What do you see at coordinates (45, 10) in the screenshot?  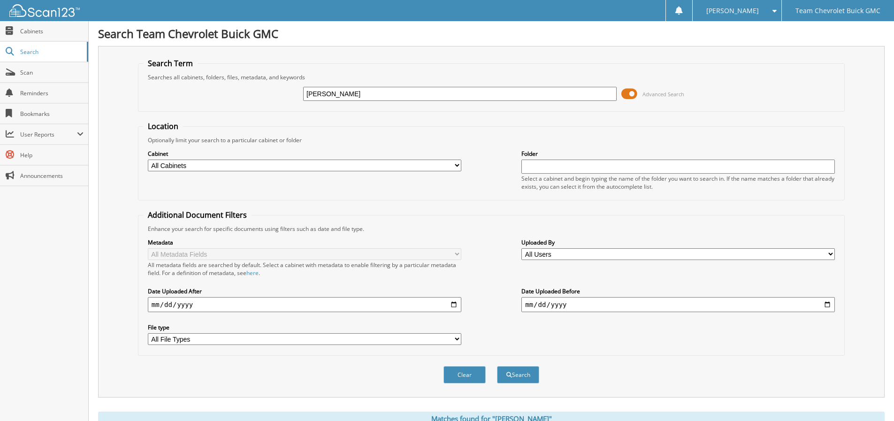 I see `img: scan123-logo-white.svg` at bounding box center [45, 10].